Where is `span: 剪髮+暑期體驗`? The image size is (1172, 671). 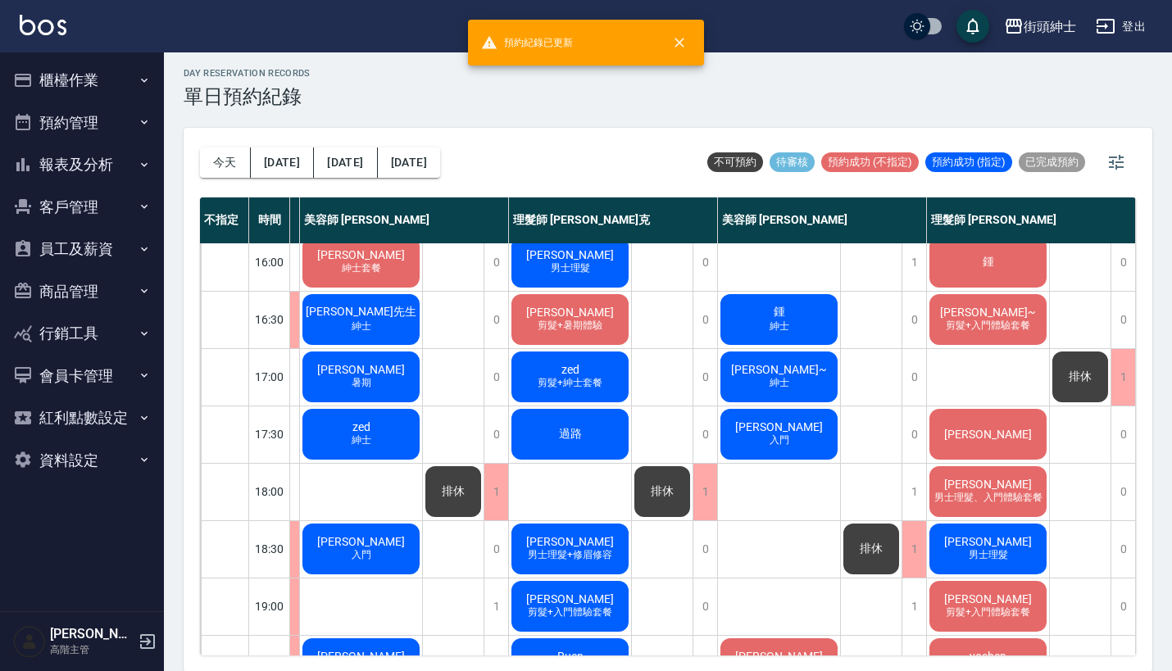 span: 剪髮+暑期體驗 is located at coordinates (570, 325).